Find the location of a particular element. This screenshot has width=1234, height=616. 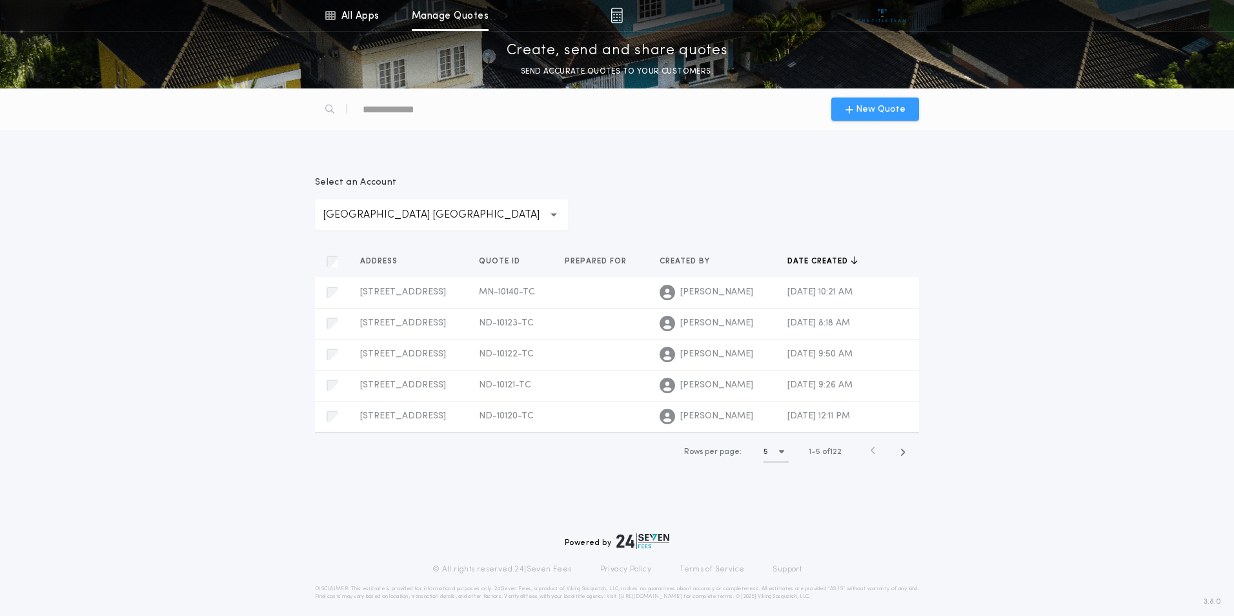

img: logo is located at coordinates (643, 541).